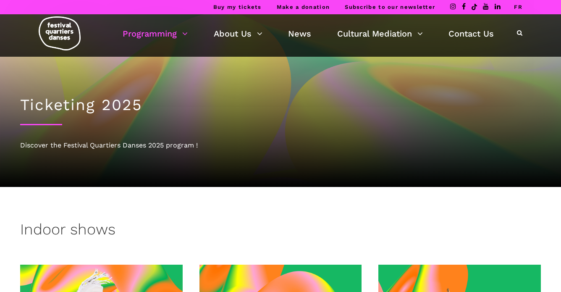  I want to click on h3: Indoor shows, so click(68, 231).